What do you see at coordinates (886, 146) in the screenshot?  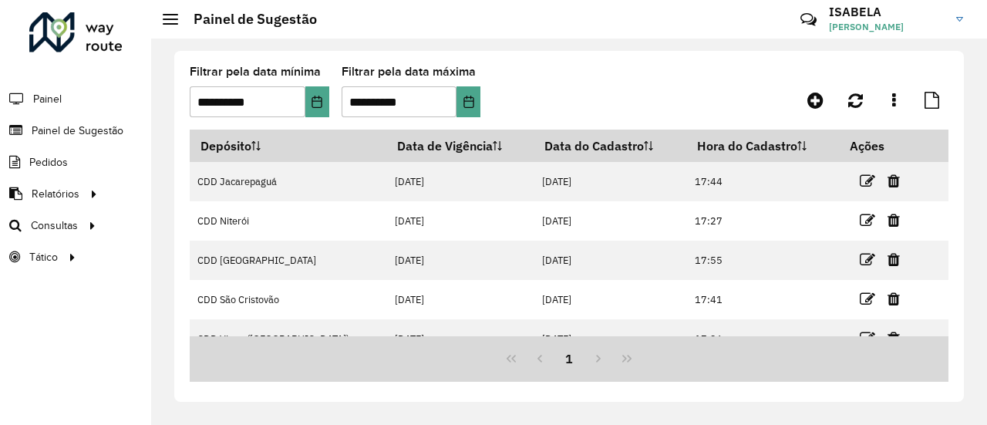 I see `th: Ações` at bounding box center [886, 146].